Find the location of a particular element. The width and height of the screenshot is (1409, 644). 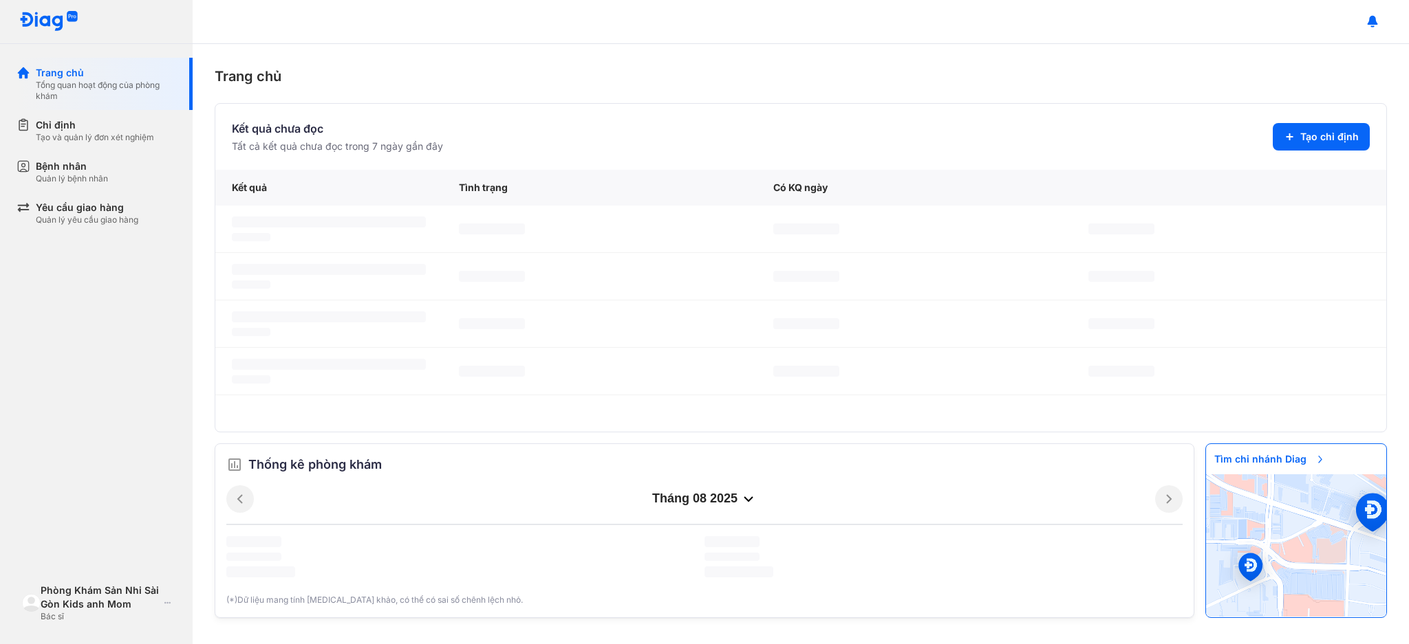

div: Có KQ ngày is located at coordinates (913, 188).